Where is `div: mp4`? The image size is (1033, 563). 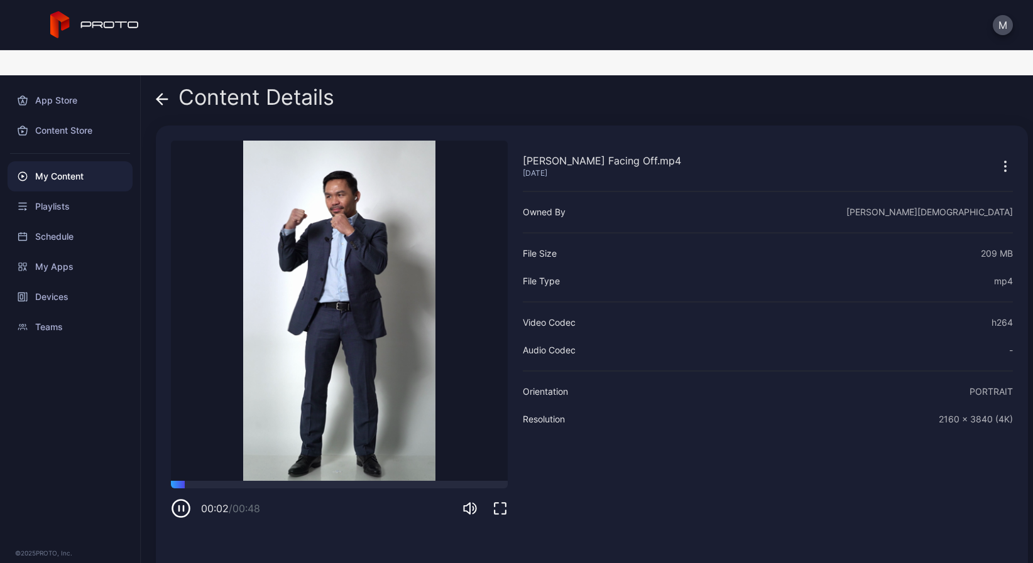
div: mp4 is located at coordinates (1003, 281).